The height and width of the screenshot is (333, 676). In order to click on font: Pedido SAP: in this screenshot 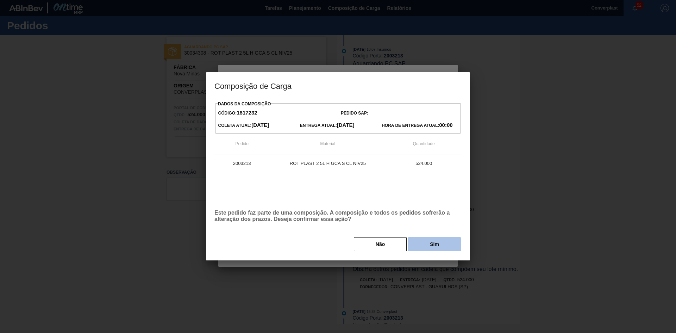, I will do `click(355, 113)`.